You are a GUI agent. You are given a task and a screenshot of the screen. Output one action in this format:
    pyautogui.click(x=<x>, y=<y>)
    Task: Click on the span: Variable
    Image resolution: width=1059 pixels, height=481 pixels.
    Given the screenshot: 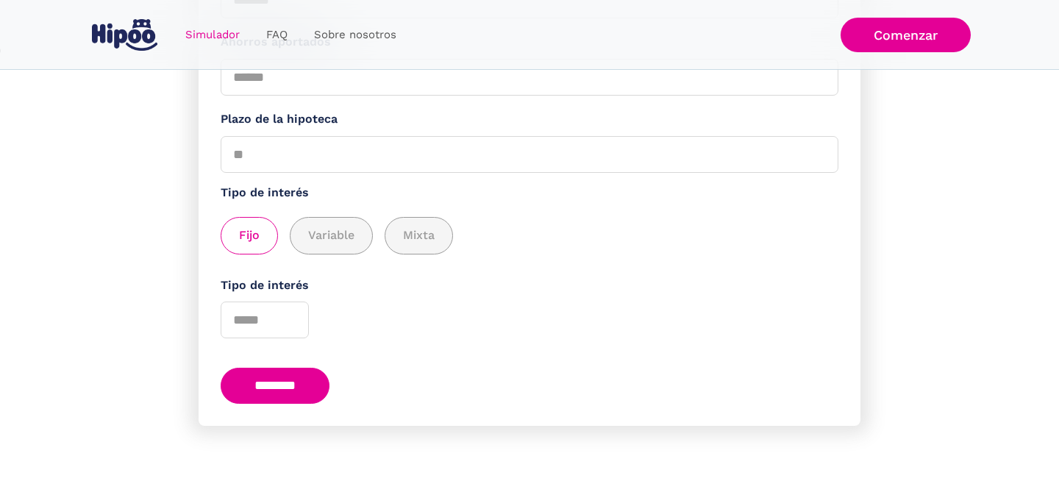 What is the action you would take?
    pyautogui.click(x=331, y=235)
    